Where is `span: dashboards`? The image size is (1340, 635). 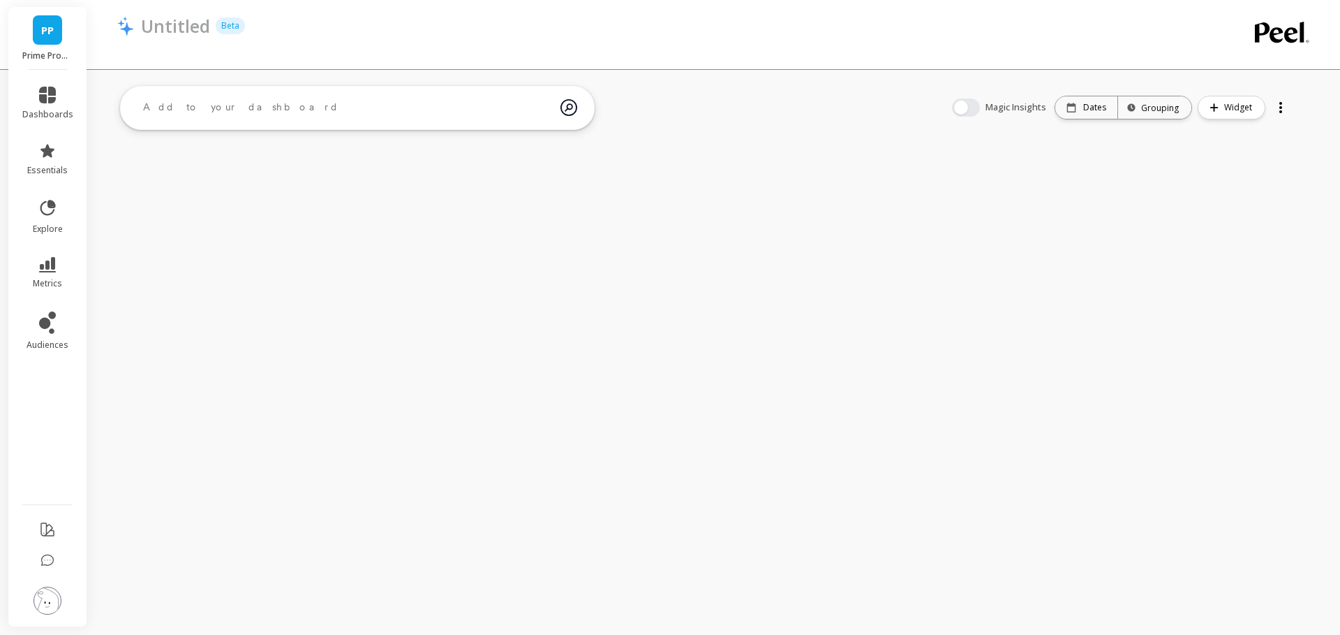 span: dashboards is located at coordinates (47, 114).